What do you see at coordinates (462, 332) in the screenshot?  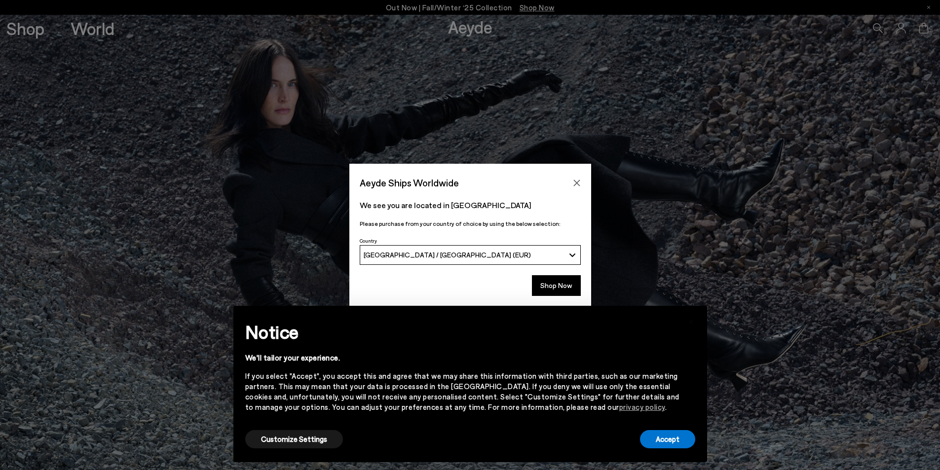 I see `h2: Notice` at bounding box center [462, 332].